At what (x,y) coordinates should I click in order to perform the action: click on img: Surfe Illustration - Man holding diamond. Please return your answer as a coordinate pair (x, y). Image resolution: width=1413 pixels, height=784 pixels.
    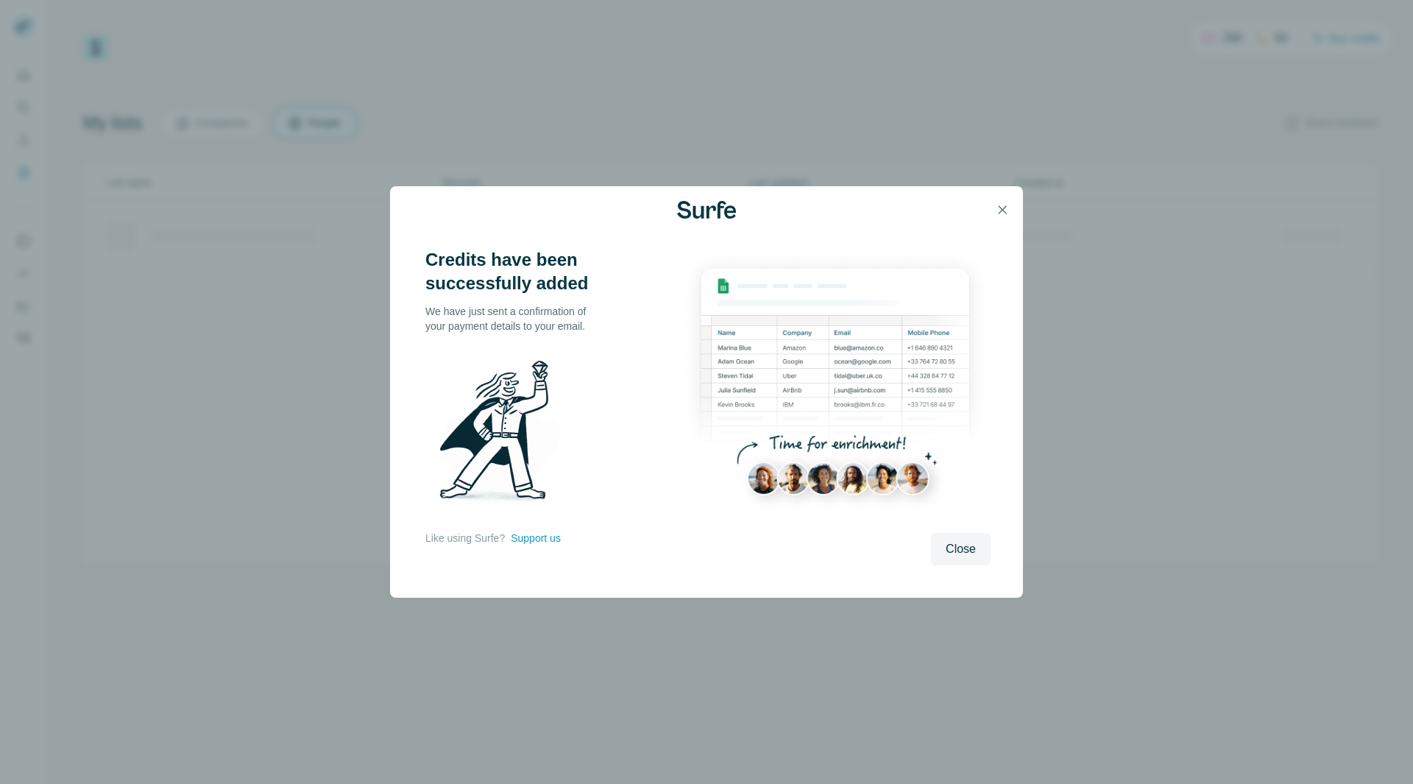
    Looking at the image, I should click on (502, 433).